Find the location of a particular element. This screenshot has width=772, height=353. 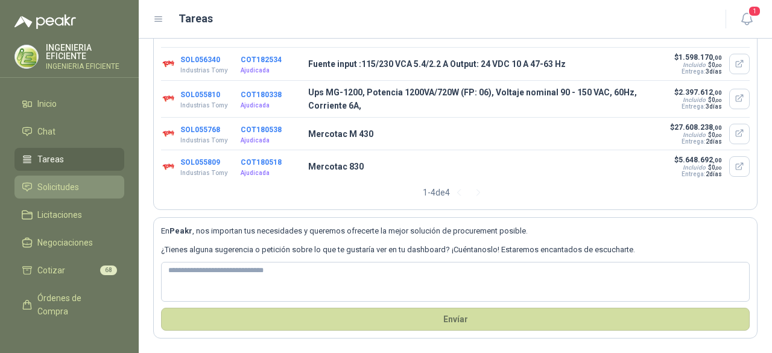

button: SOL055810 is located at coordinates (200, 95).